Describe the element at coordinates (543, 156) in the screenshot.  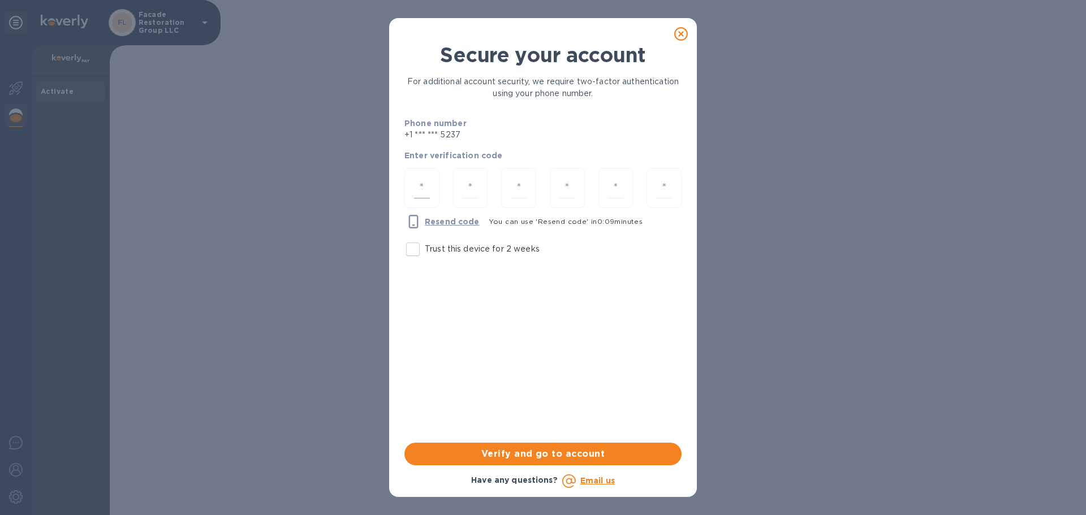
I see `p: Enter verification code` at that location.